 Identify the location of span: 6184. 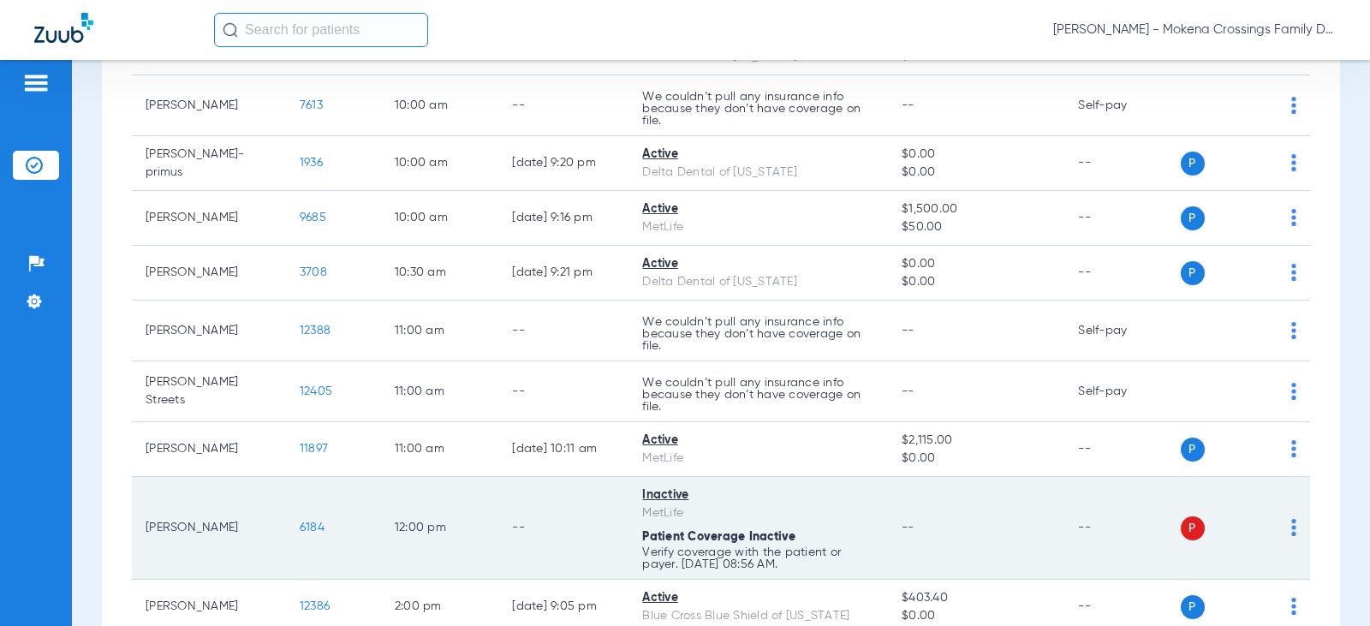
(312, 527).